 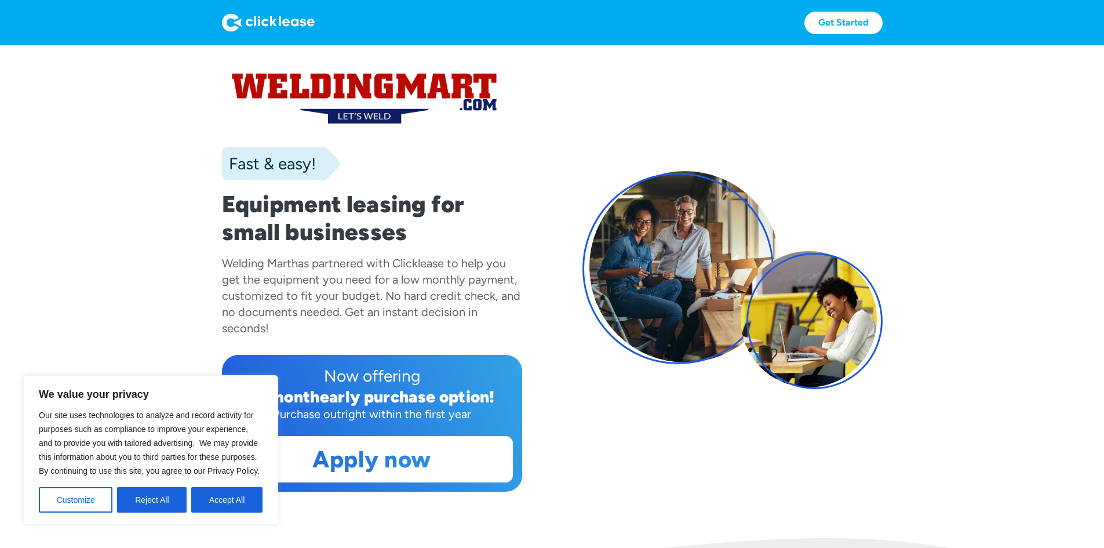 I want to click on div: Fast & easy!, so click(x=269, y=163).